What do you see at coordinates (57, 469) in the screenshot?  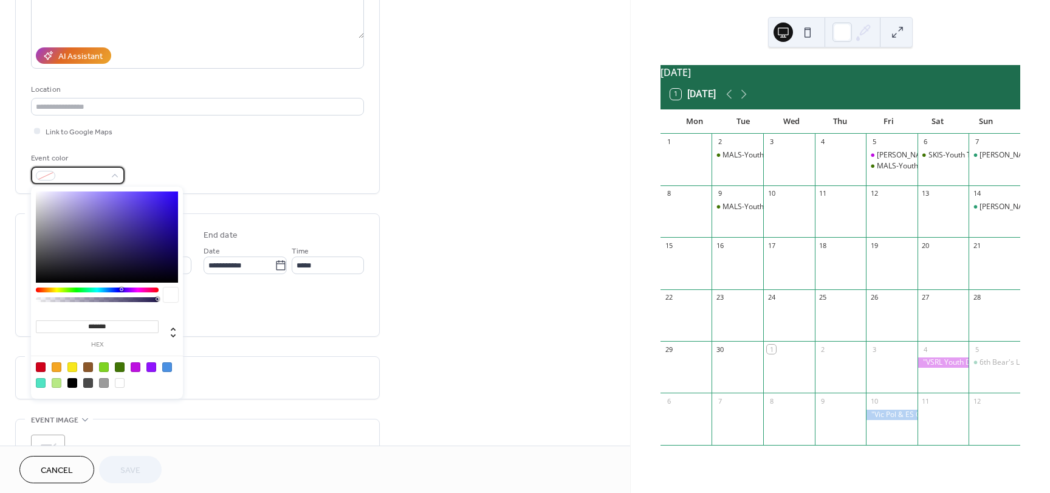 I see `button: Cancel` at bounding box center [57, 469].